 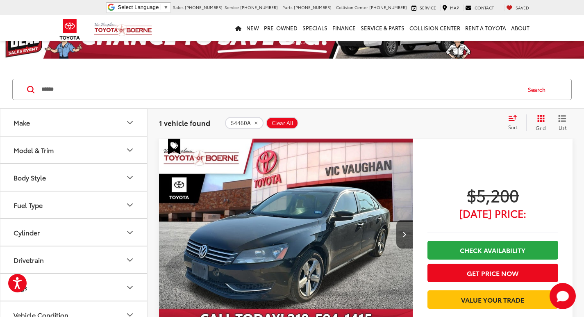 I want to click on a: Service, so click(x=423, y=8).